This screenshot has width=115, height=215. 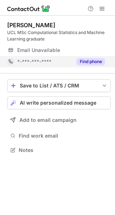 I want to click on img: ContactOut v5.3.10, so click(x=29, y=9).